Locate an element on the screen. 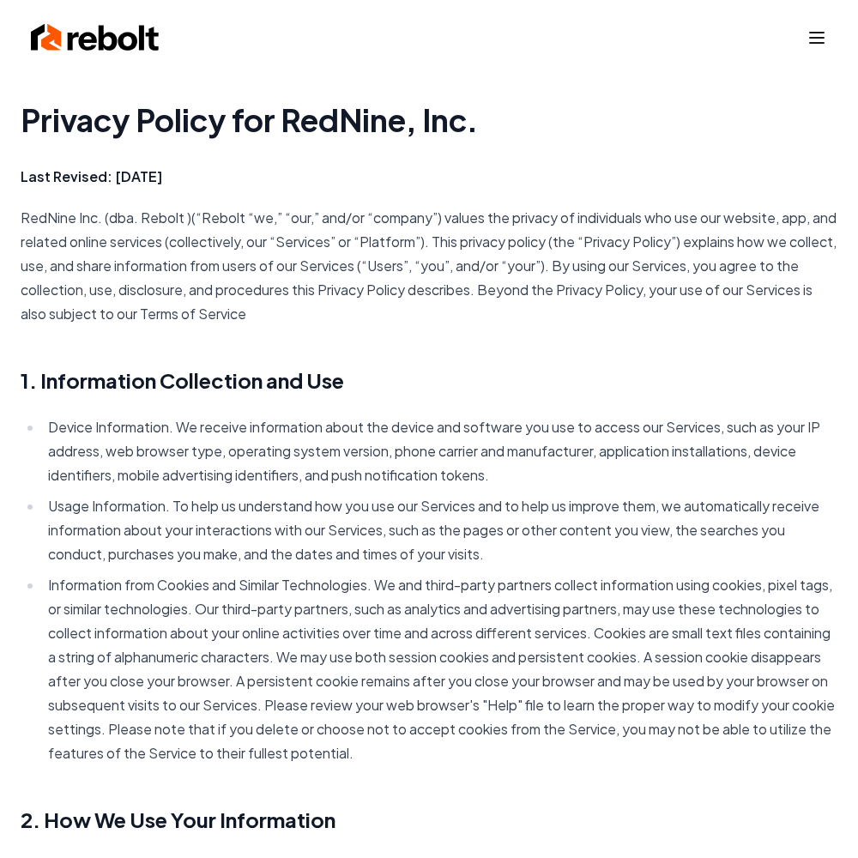  li: Device Information. We receive information about the device and software you use to access our Se... is located at coordinates (440, 451).